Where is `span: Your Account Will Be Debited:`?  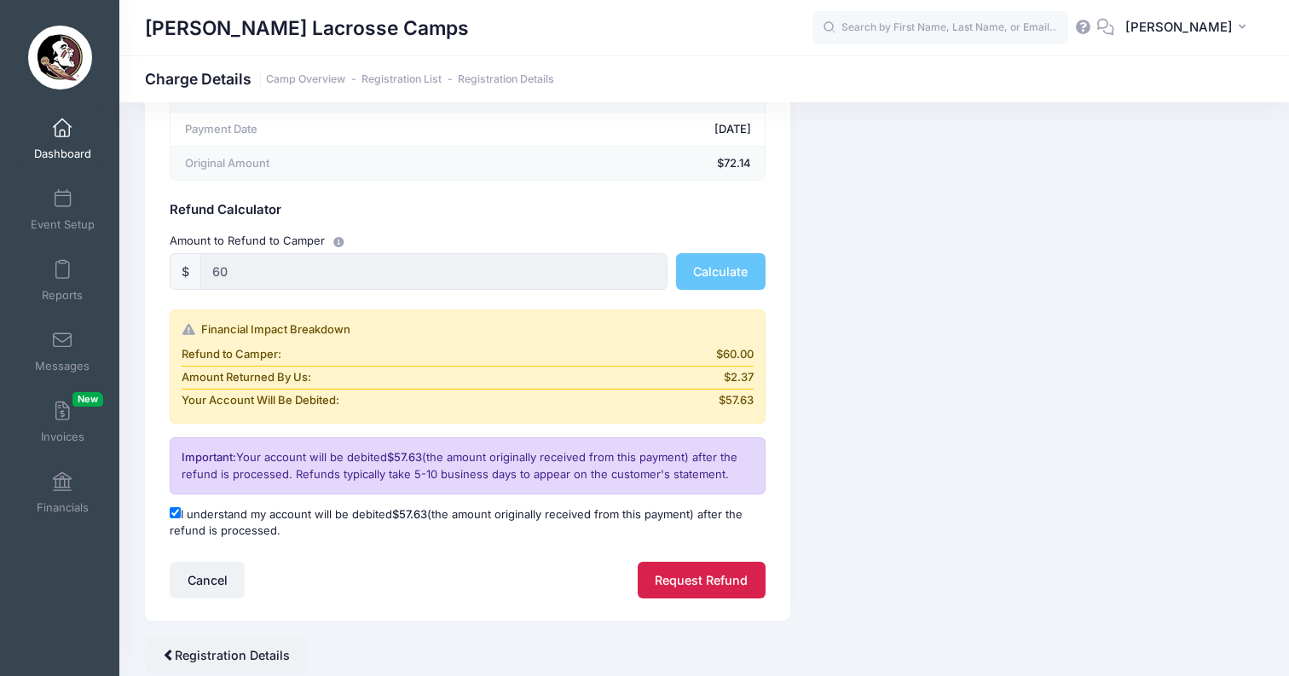
span: Your Account Will Be Debited: is located at coordinates (260, 401).